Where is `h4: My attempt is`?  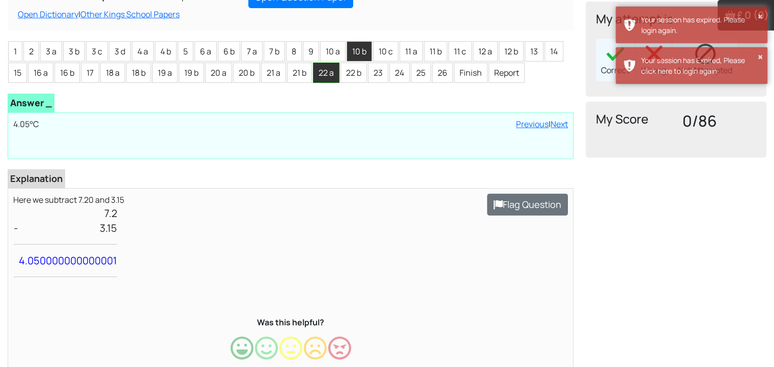 h4: My attempt is is located at coordinates (676, 19).